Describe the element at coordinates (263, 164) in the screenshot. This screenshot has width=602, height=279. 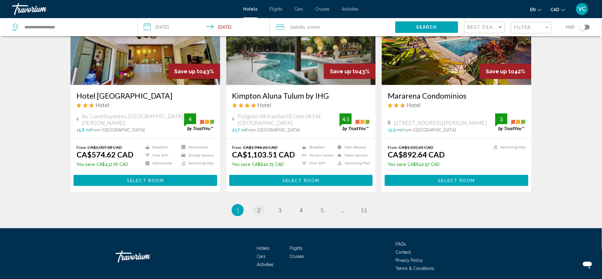
I see `p: CA$840.75 CAD` at that location.